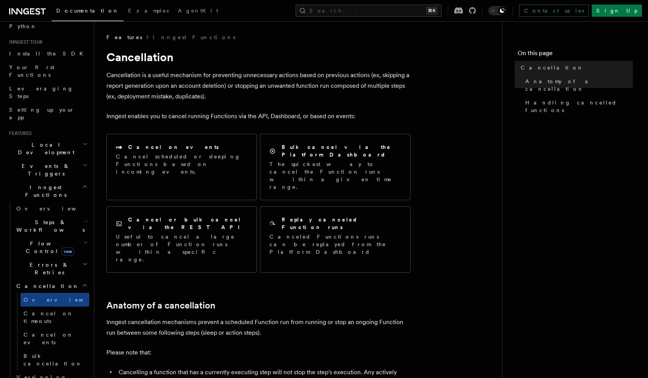 This screenshot has width=648, height=378. What do you see at coordinates (198, 11) in the screenshot?
I see `a: AgentKit` at bounding box center [198, 11].